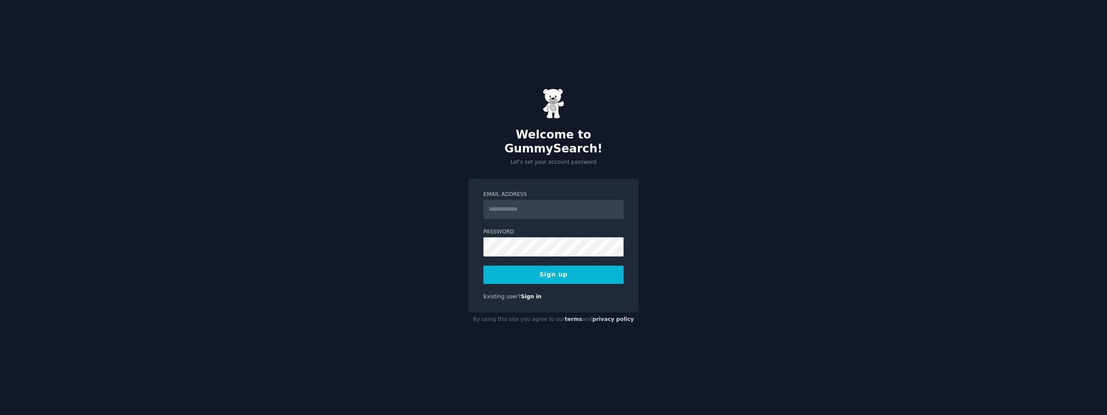  Describe the element at coordinates (574, 319) in the screenshot. I see `a: terms` at that location.